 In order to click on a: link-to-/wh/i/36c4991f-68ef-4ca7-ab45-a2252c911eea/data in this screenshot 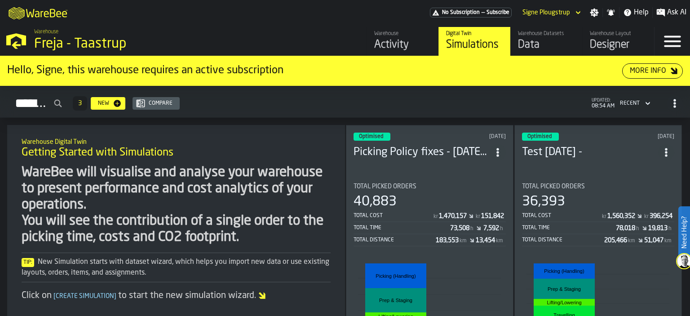, I will do `click(546, 41)`.